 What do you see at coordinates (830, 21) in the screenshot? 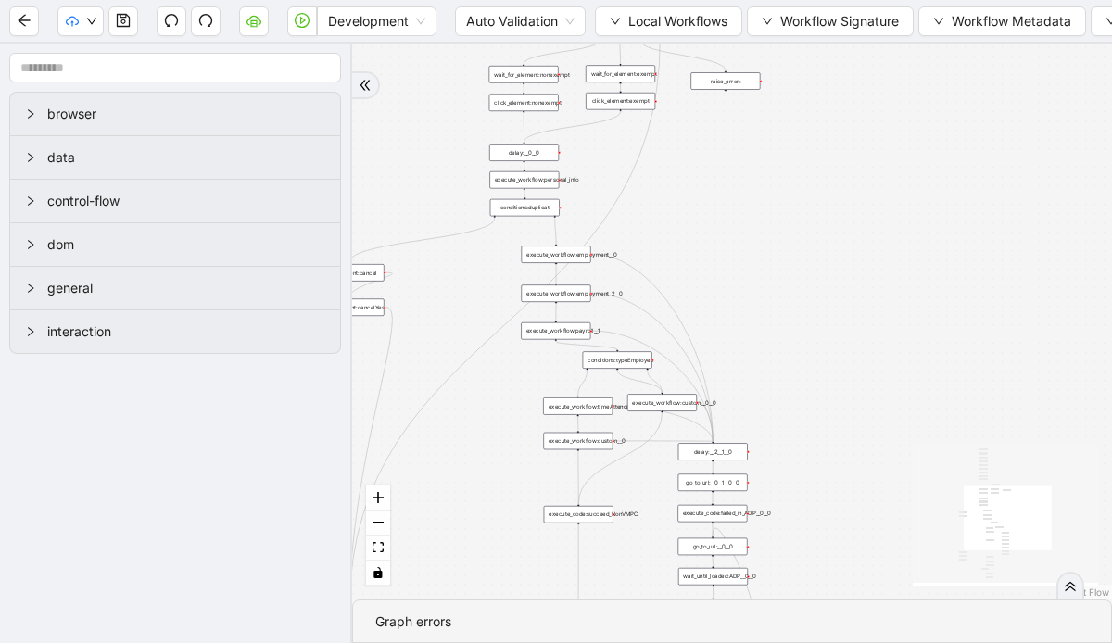
I see `button: downWorkflow Signature` at bounding box center [830, 21].